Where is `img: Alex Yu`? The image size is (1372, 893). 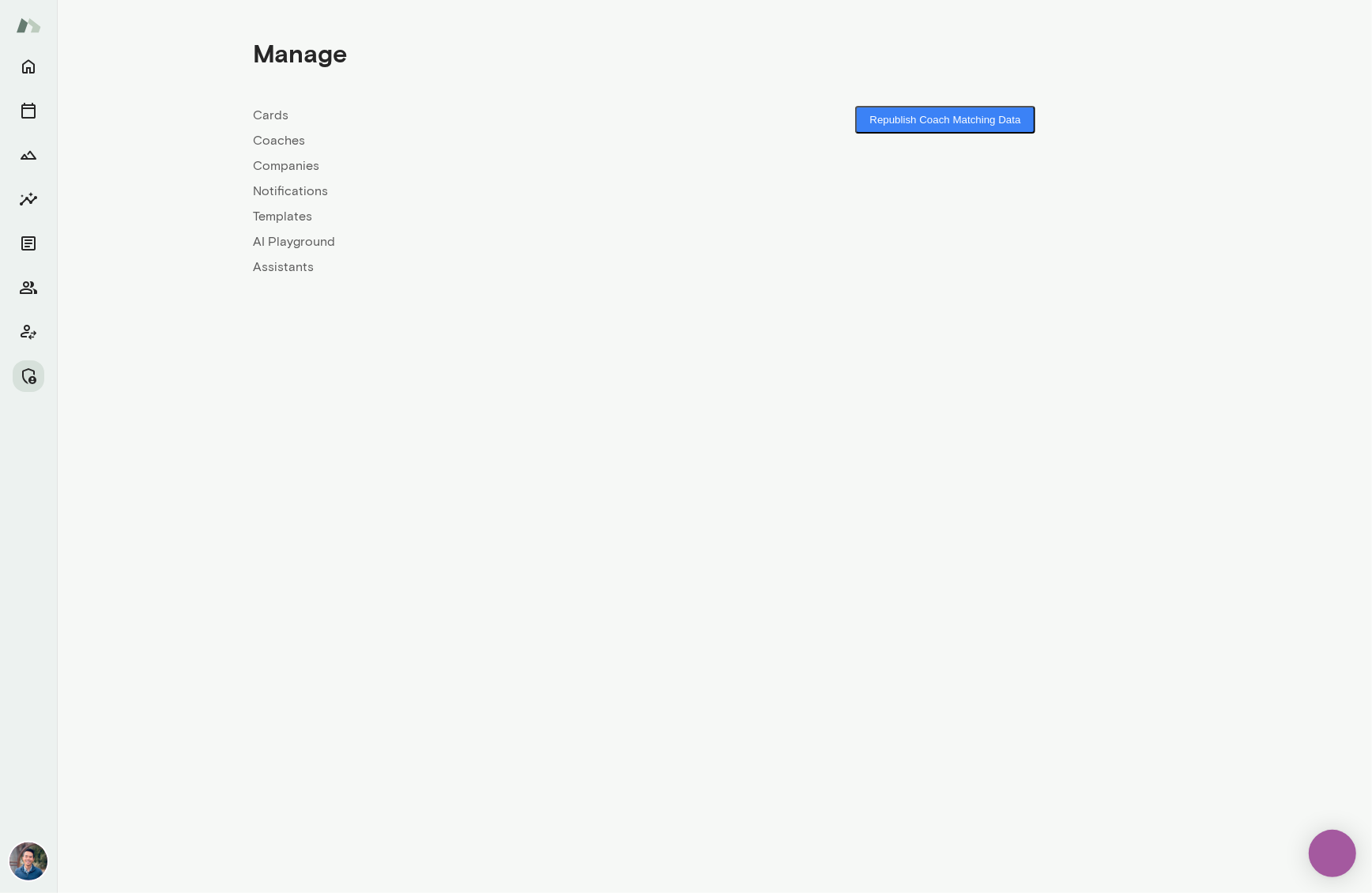
img: Alex Yu is located at coordinates (29, 861).